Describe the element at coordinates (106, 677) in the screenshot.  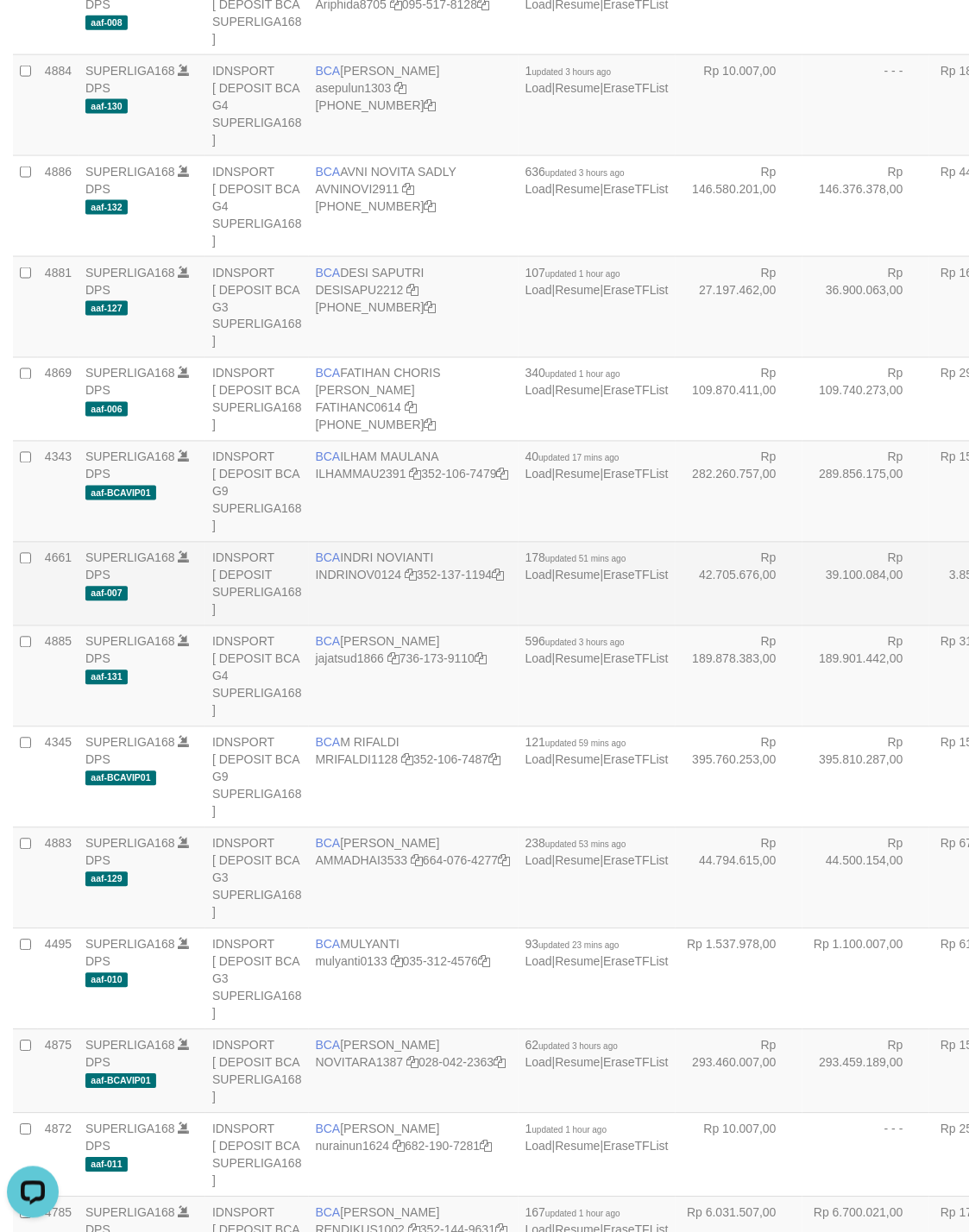
I see `span: aaf-131` at that location.